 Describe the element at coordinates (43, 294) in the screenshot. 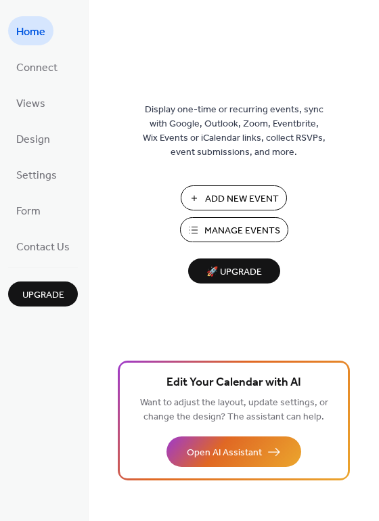

I see `button: Upgrade` at that location.